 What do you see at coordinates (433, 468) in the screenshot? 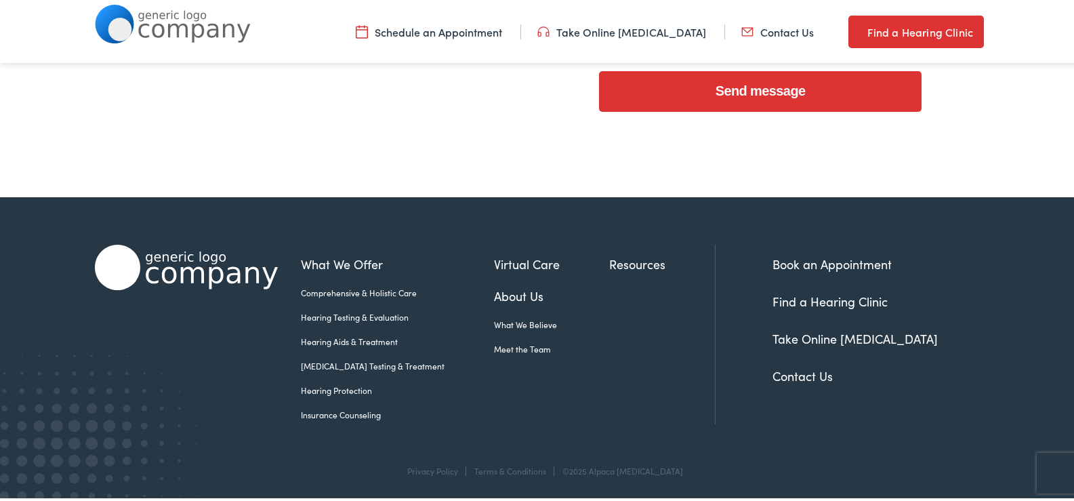
I see `a: Privacy Policy` at bounding box center [433, 468].